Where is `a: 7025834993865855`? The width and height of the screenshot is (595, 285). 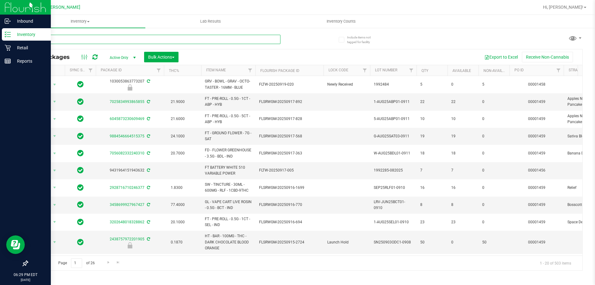 a: 7025834993865855 is located at coordinates (127, 102).